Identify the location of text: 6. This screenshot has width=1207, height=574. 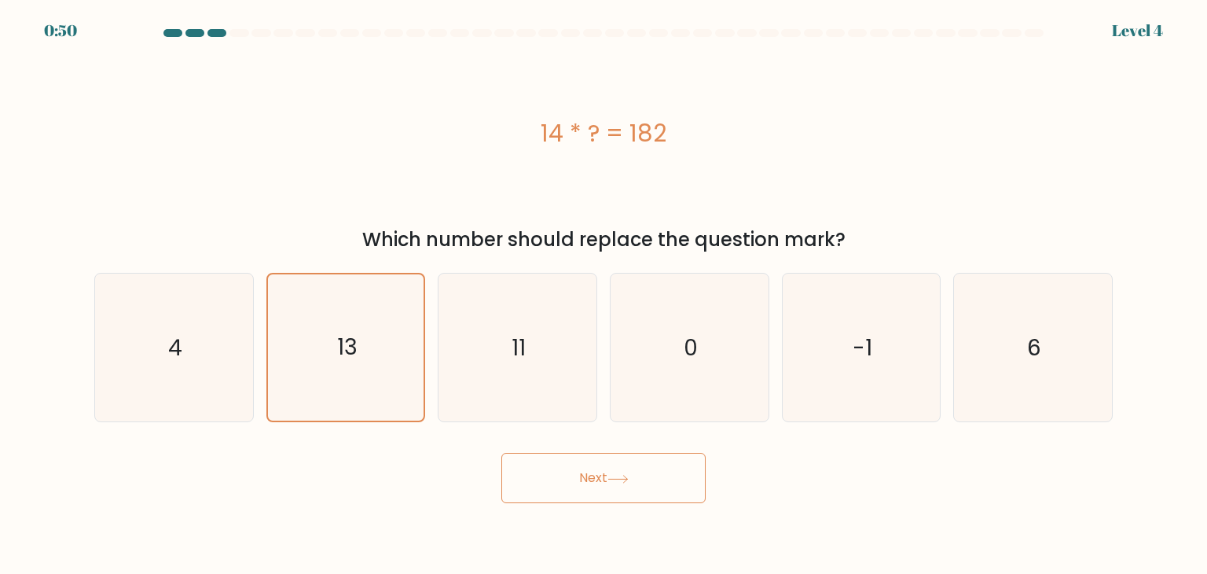
(1034, 347).